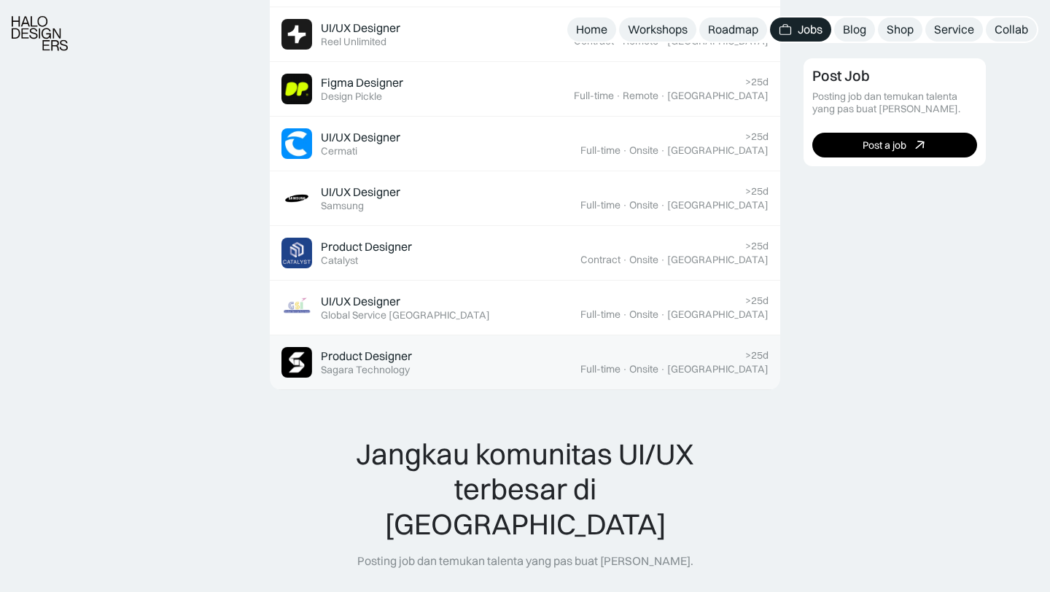 This screenshot has width=1050, height=592. What do you see at coordinates (1011, 29) in the screenshot?
I see `div: Collab` at bounding box center [1011, 29].